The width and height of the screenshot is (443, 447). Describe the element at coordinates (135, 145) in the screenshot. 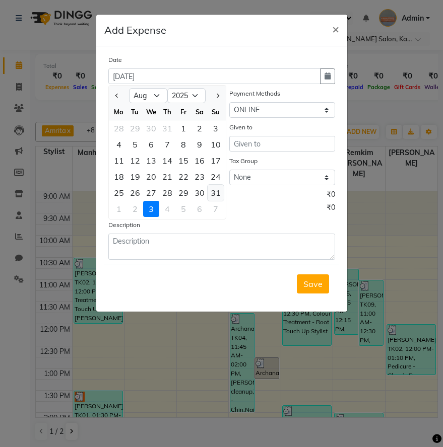

I see `div: 5` at that location.